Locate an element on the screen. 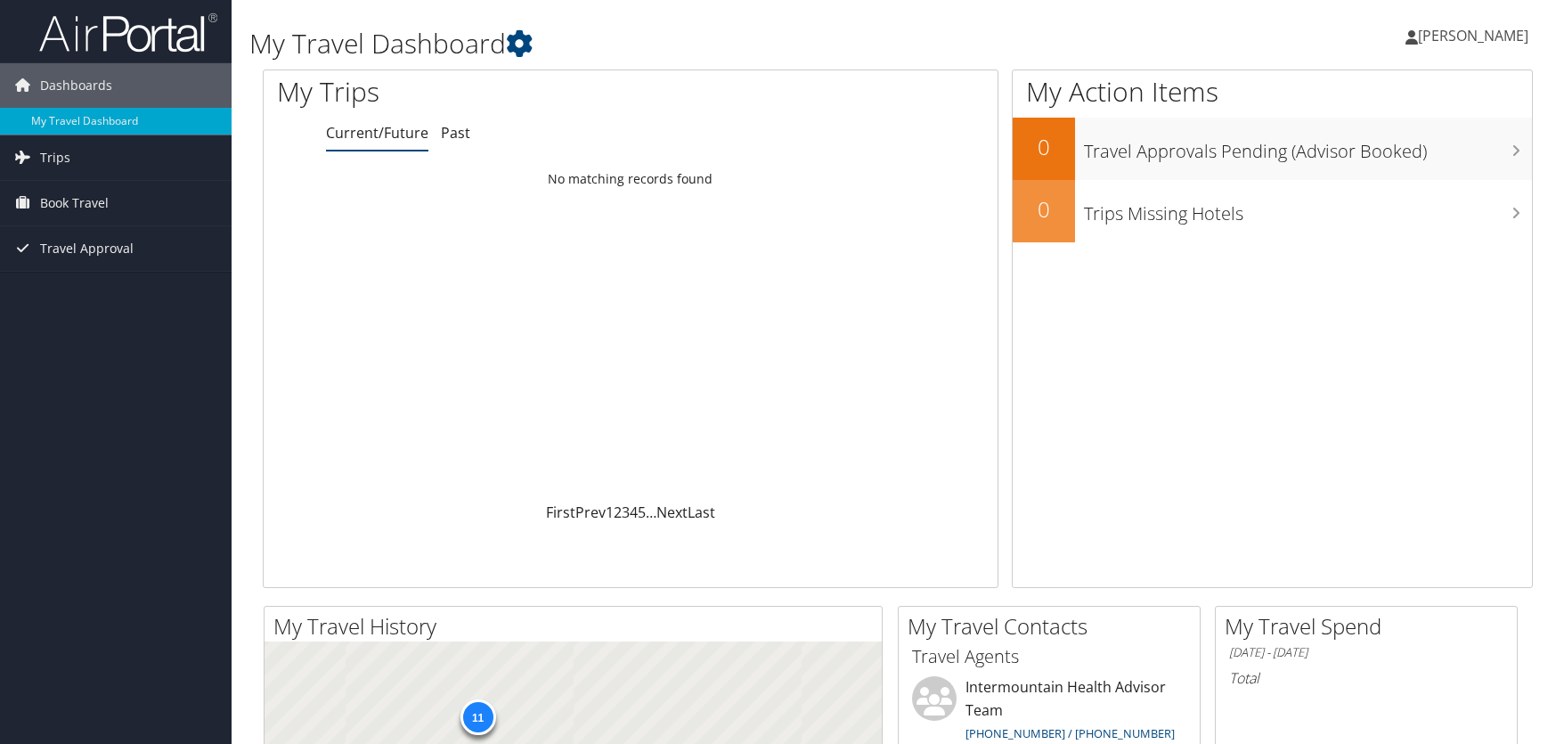 The height and width of the screenshot is (744, 1564). span: Dashboards is located at coordinates (76, 85).